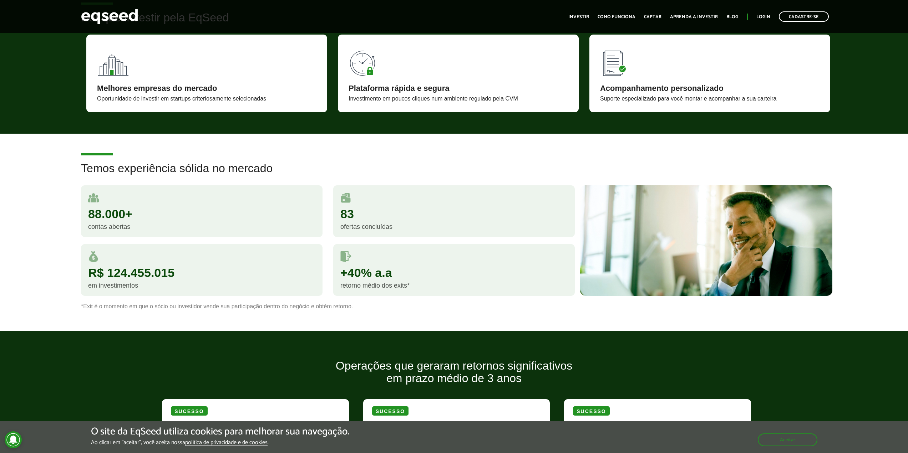 This screenshot has height=453, width=908. What do you see at coordinates (454, 286) in the screenshot?
I see `div: retorno médio dos exits*` at bounding box center [454, 286].